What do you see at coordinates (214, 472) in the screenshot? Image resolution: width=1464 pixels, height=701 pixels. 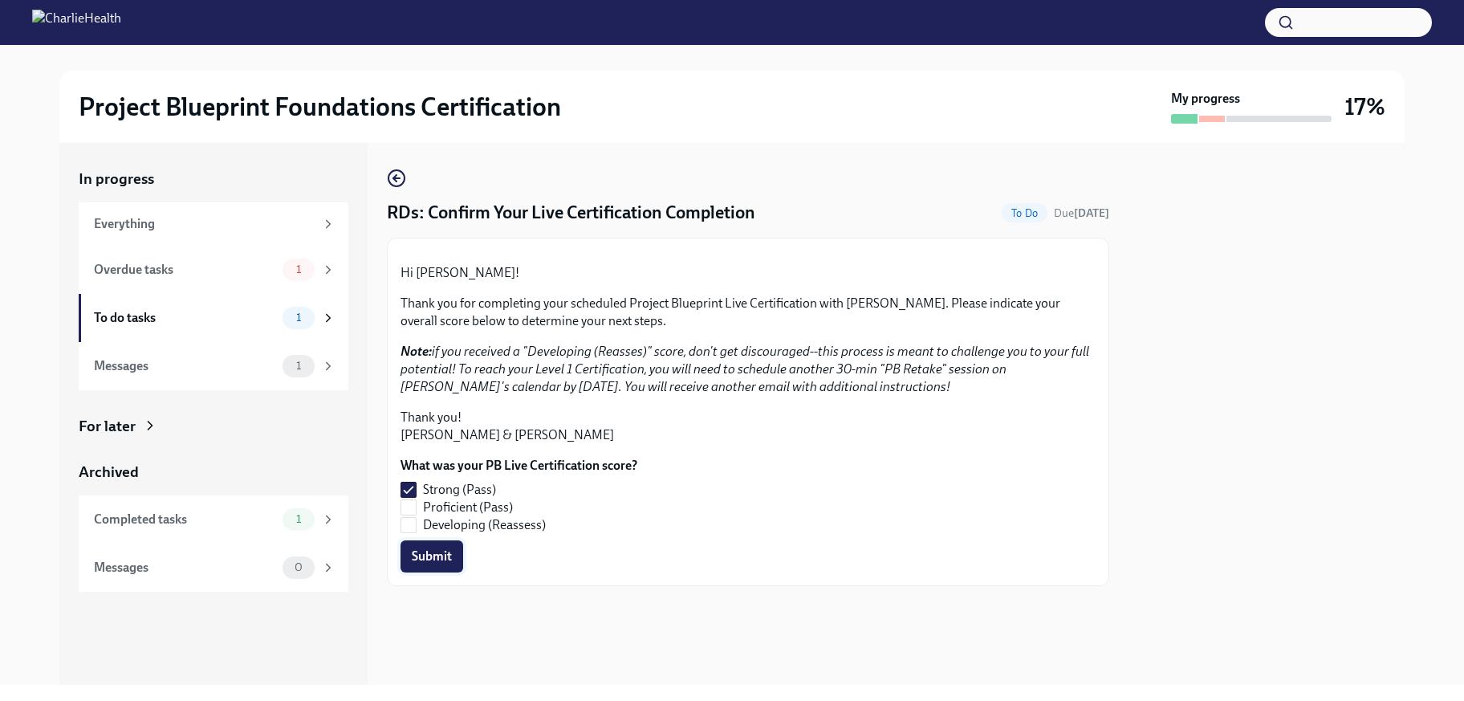 I see `a: Archived` at bounding box center [214, 472].